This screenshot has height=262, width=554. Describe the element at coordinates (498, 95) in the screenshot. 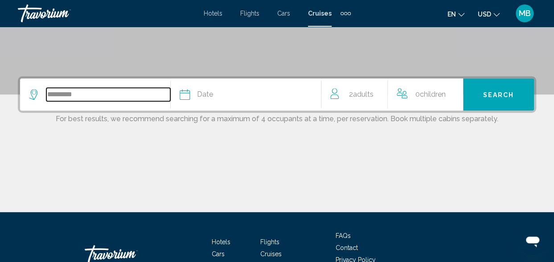

I see `span: Search` at that location.